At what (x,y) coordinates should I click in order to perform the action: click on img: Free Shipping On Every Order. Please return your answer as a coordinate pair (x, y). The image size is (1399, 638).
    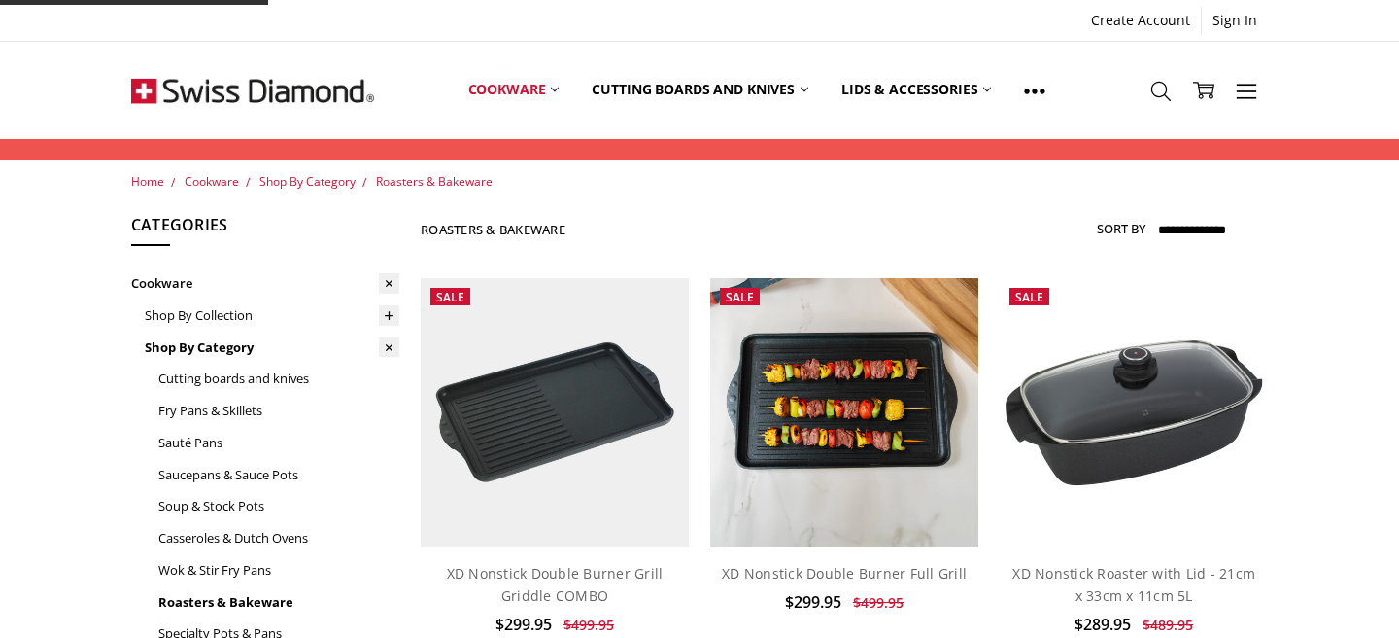
    Looking at the image, I should click on (253, 90).